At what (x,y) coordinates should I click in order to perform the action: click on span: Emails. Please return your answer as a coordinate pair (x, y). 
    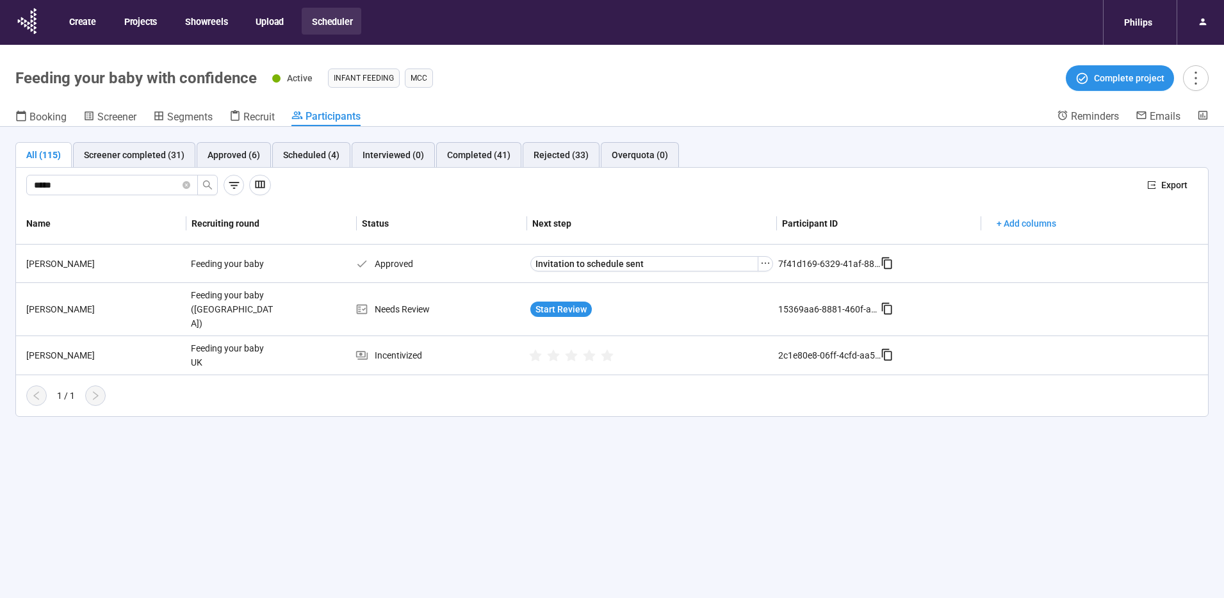
    Looking at the image, I should click on (1165, 116).